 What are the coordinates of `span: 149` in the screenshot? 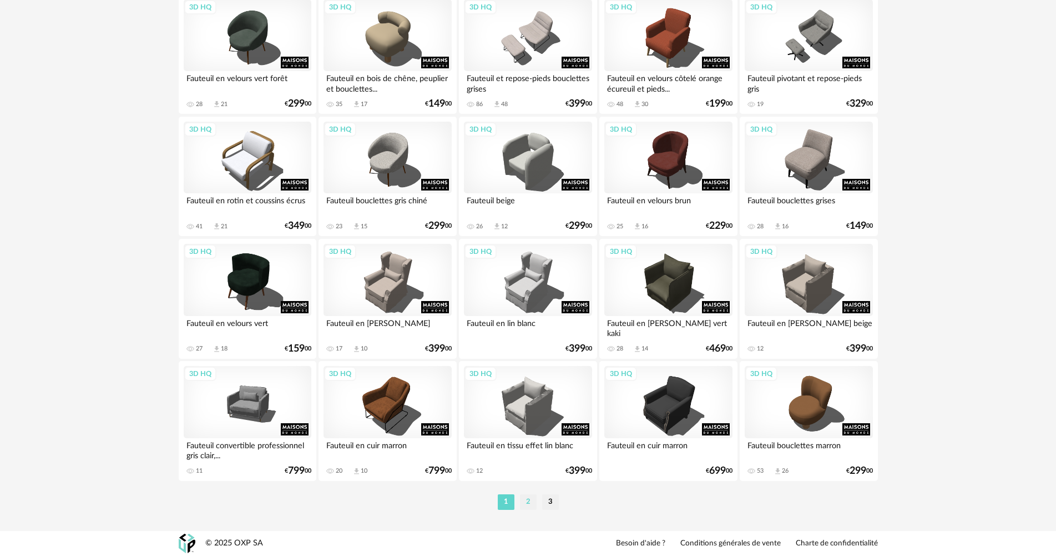 It's located at (858, 226).